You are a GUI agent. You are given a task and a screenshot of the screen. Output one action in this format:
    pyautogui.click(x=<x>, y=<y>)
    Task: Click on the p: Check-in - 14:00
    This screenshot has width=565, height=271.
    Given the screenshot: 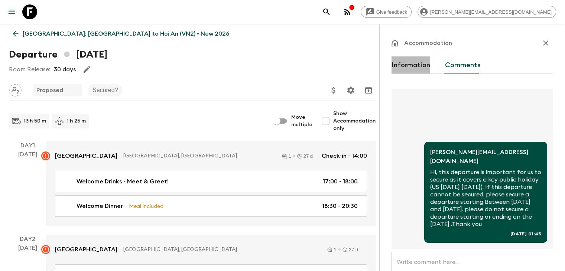 What is the action you would take?
    pyautogui.click(x=344, y=156)
    